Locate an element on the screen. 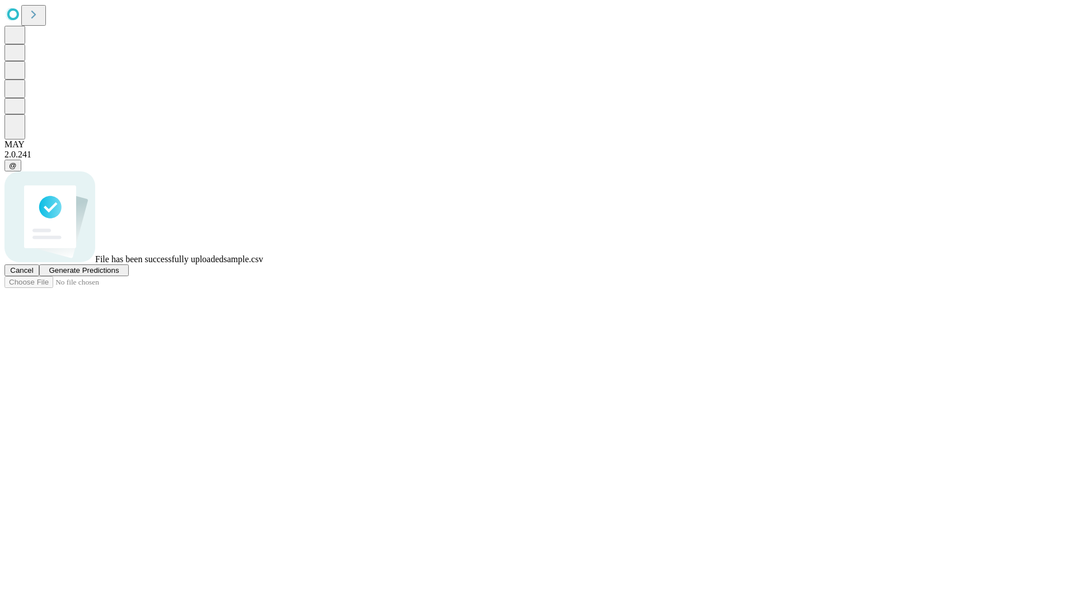 Image resolution: width=1075 pixels, height=605 pixels. button: Generate Predictions is located at coordinates (84, 270).